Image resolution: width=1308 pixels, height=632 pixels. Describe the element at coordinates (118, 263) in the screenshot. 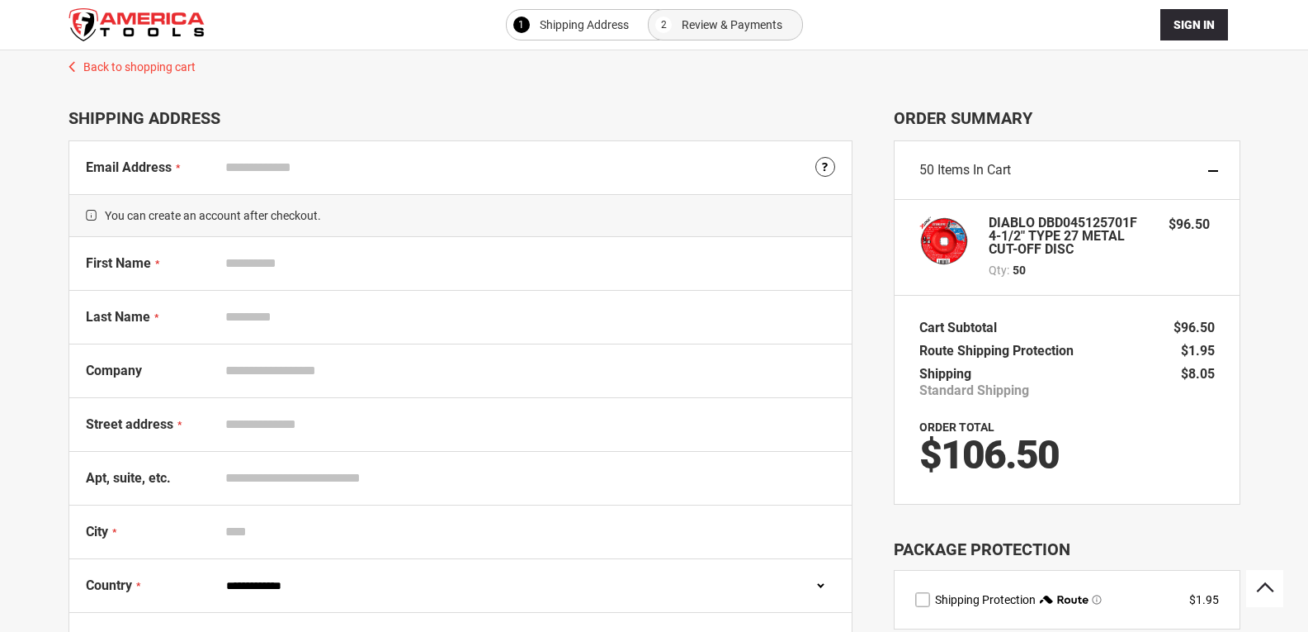

I see `span: First Name` at that location.